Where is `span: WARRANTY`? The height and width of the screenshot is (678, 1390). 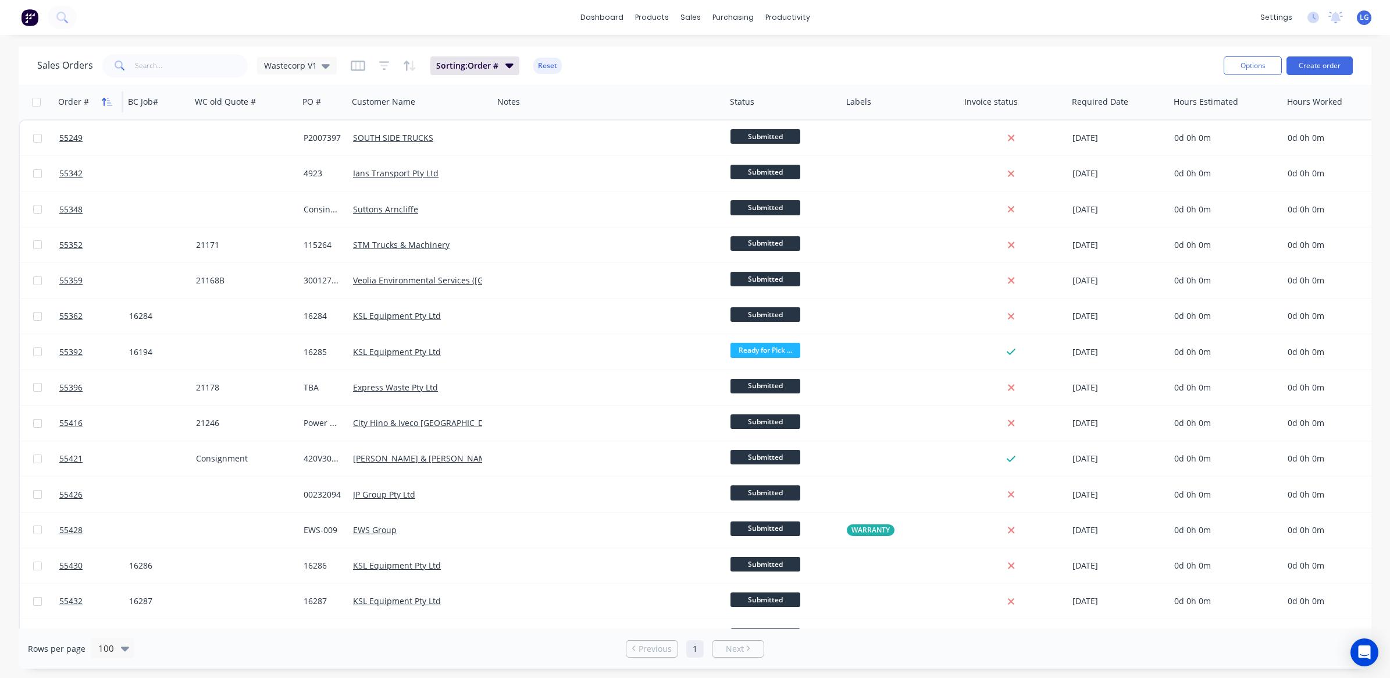 span: WARRANTY is located at coordinates (871, 530).